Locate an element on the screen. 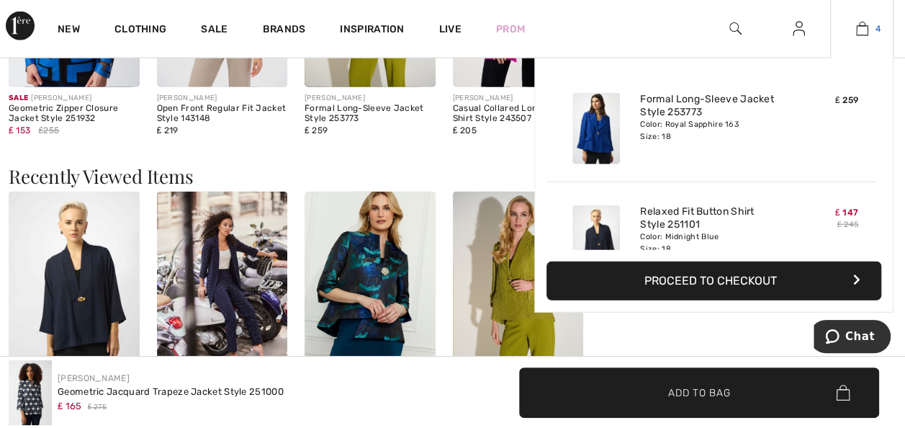 The width and height of the screenshot is (905, 428). a: Polka Dot Blazer Jacket Style 254229 is located at coordinates (222, 289).